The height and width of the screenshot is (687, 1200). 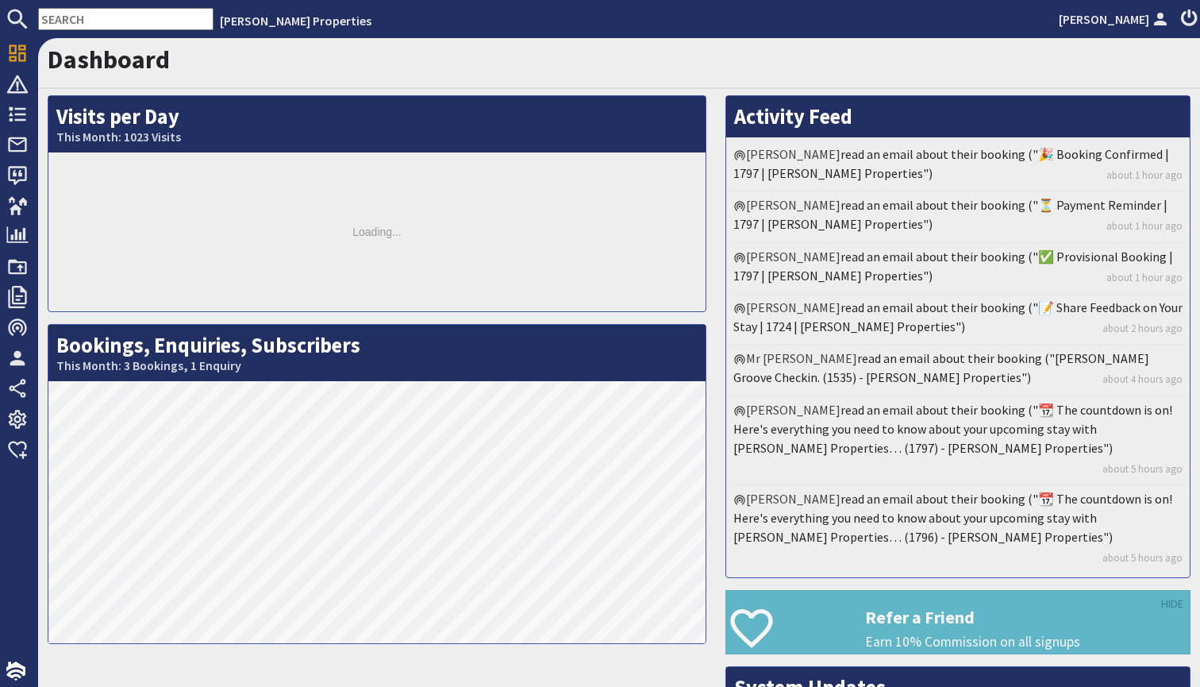 What do you see at coordinates (377, 352) in the screenshot?
I see `h2: Bookings, Enquiries, Subscribers` at bounding box center [377, 352].